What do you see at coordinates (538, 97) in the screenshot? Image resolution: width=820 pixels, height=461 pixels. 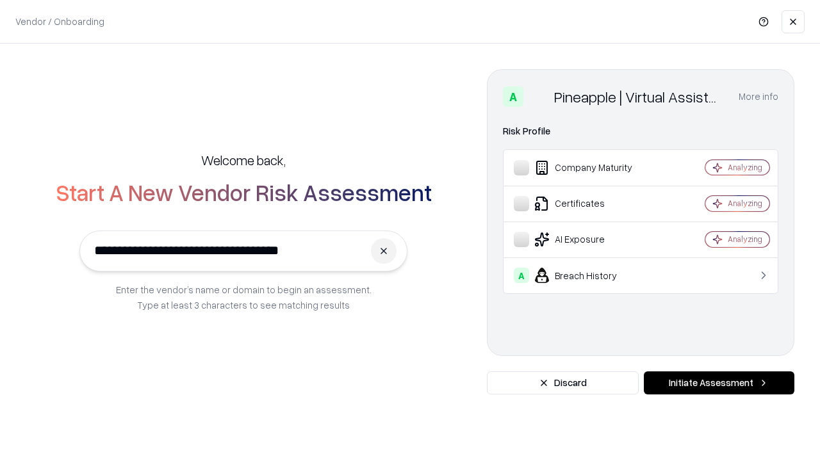 I see `img: Pineapple | Virtual Assistant Agency` at bounding box center [538, 97].